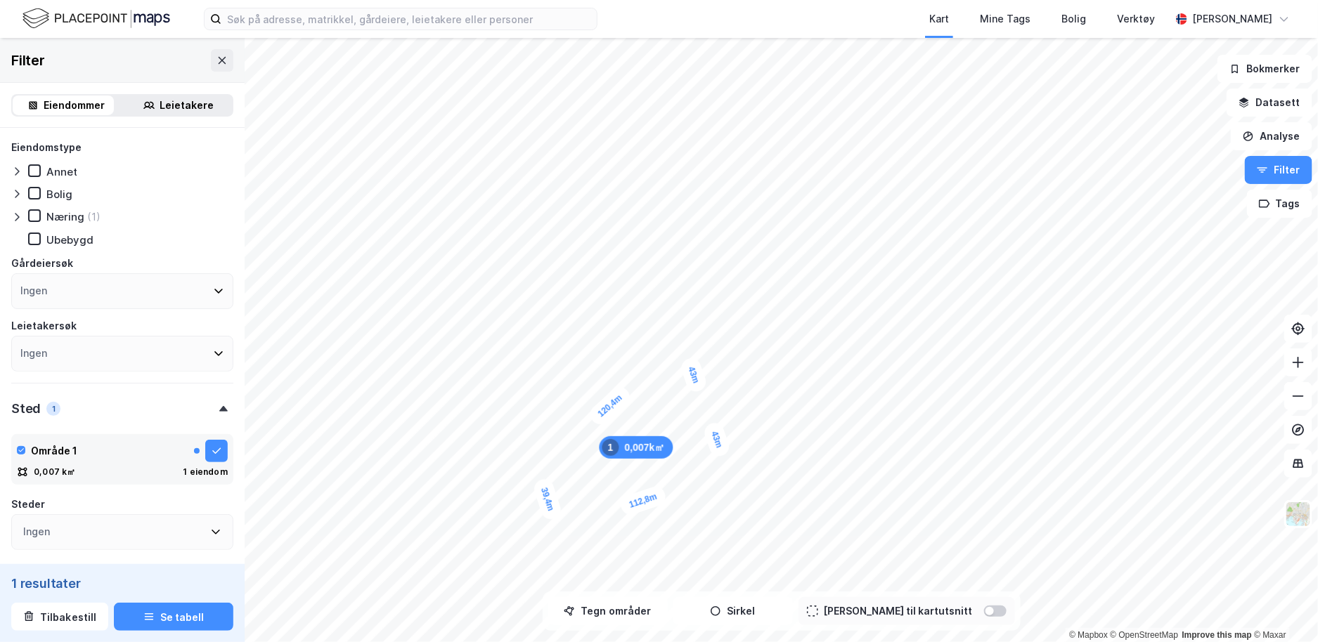  I want to click on div: 1 resultater, so click(122, 583).